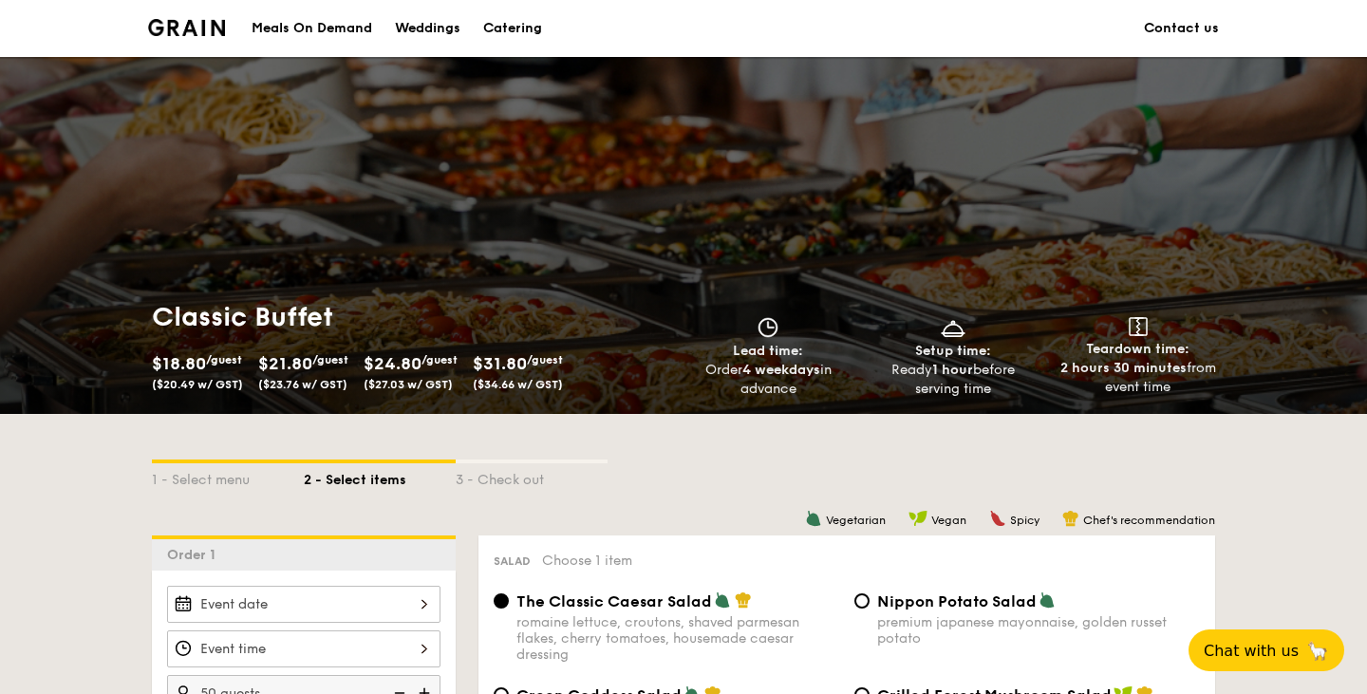 Image resolution: width=1367 pixels, height=694 pixels. Describe the element at coordinates (380, 477) in the screenshot. I see `div: 2 - Select items` at that location.